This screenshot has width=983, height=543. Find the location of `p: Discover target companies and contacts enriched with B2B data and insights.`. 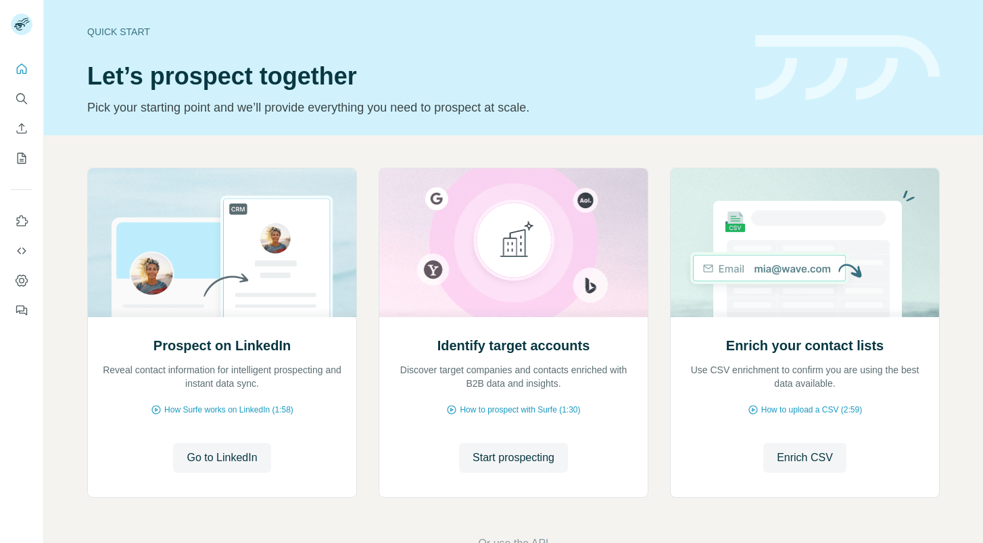

p: Discover target companies and contacts enriched with B2B data and insights. is located at coordinates (513, 376).